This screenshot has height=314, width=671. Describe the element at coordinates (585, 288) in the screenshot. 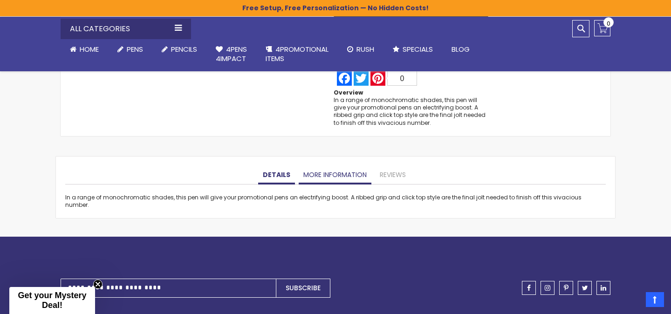

I see `a: twitter` at that location.